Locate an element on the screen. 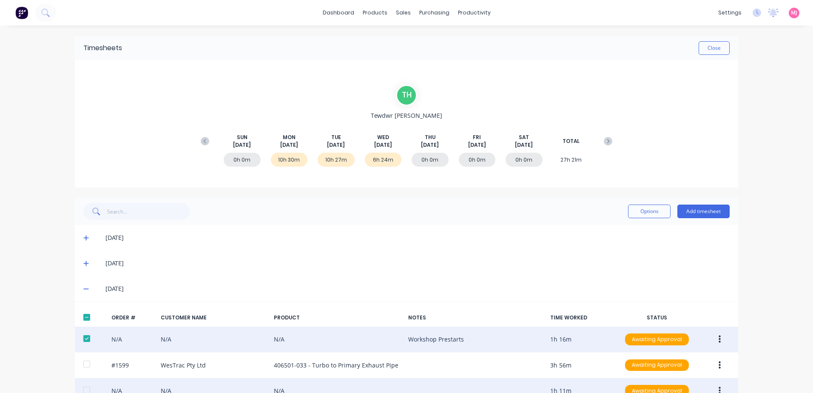 This screenshot has height=393, width=813. div: 6h 24m is located at coordinates (383, 159).